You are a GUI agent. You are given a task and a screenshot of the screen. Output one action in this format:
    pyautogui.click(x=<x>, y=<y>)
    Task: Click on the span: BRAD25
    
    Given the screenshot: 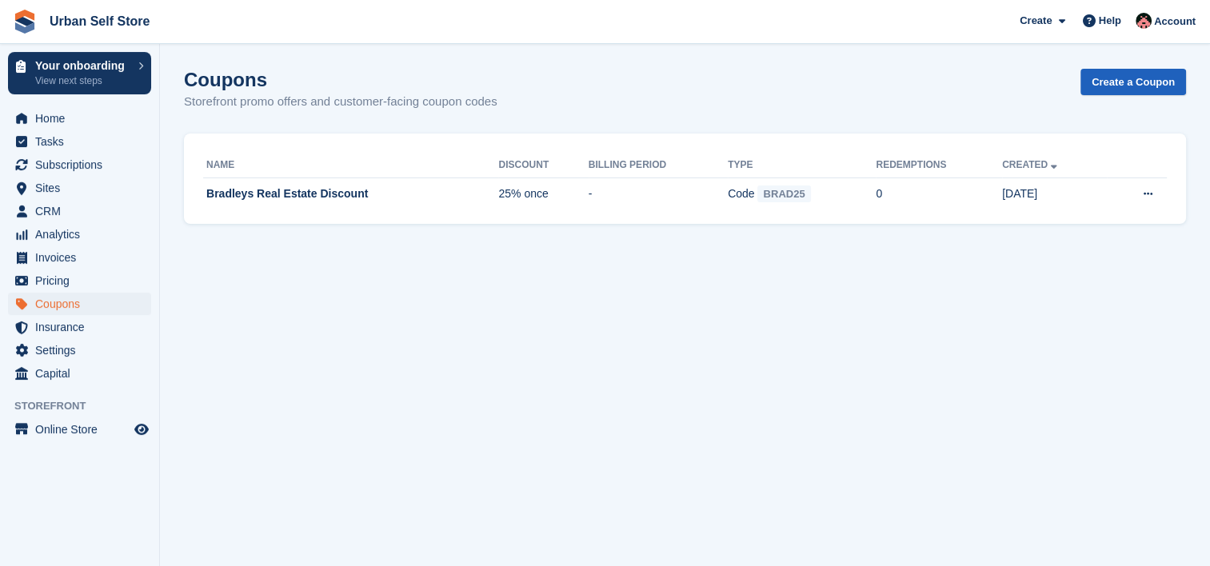 What is the action you would take?
    pyautogui.click(x=784, y=193)
    